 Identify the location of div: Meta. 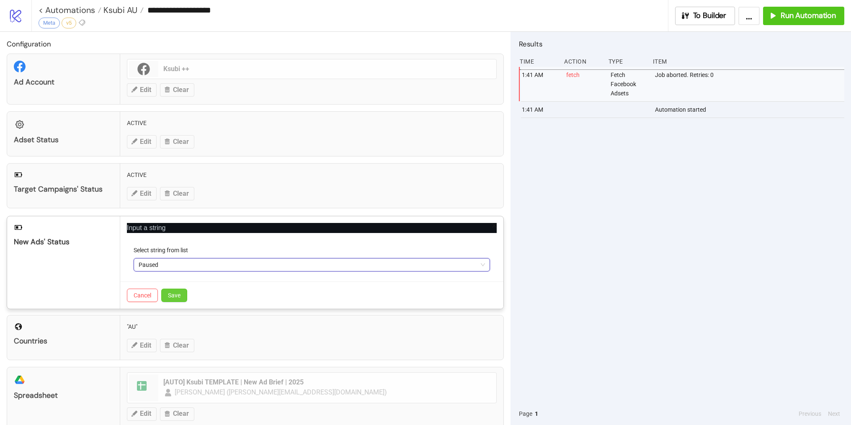
(49, 23).